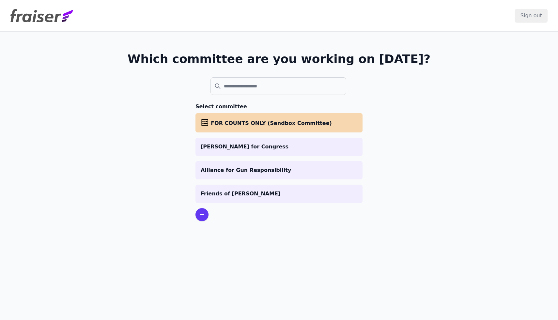  I want to click on input: Sign out, so click(532, 16).